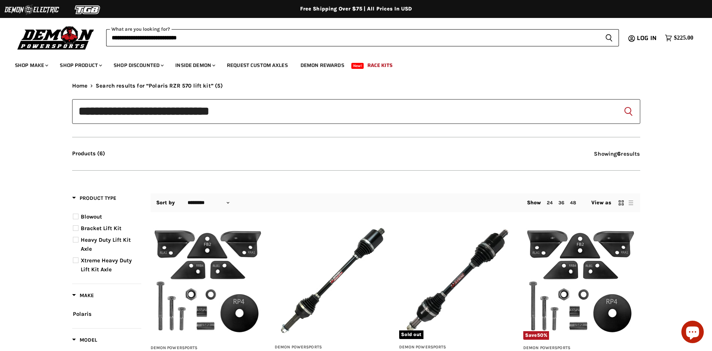  I want to click on span: Blowout, so click(91, 217).